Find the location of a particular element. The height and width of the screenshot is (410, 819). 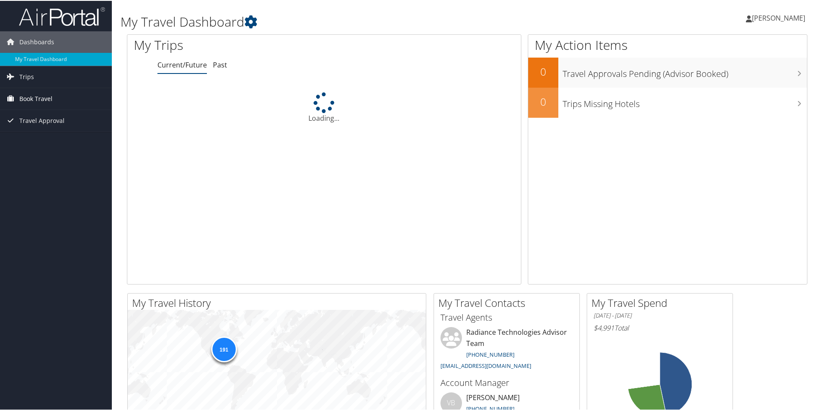

div: Loading... is located at coordinates (324, 107).